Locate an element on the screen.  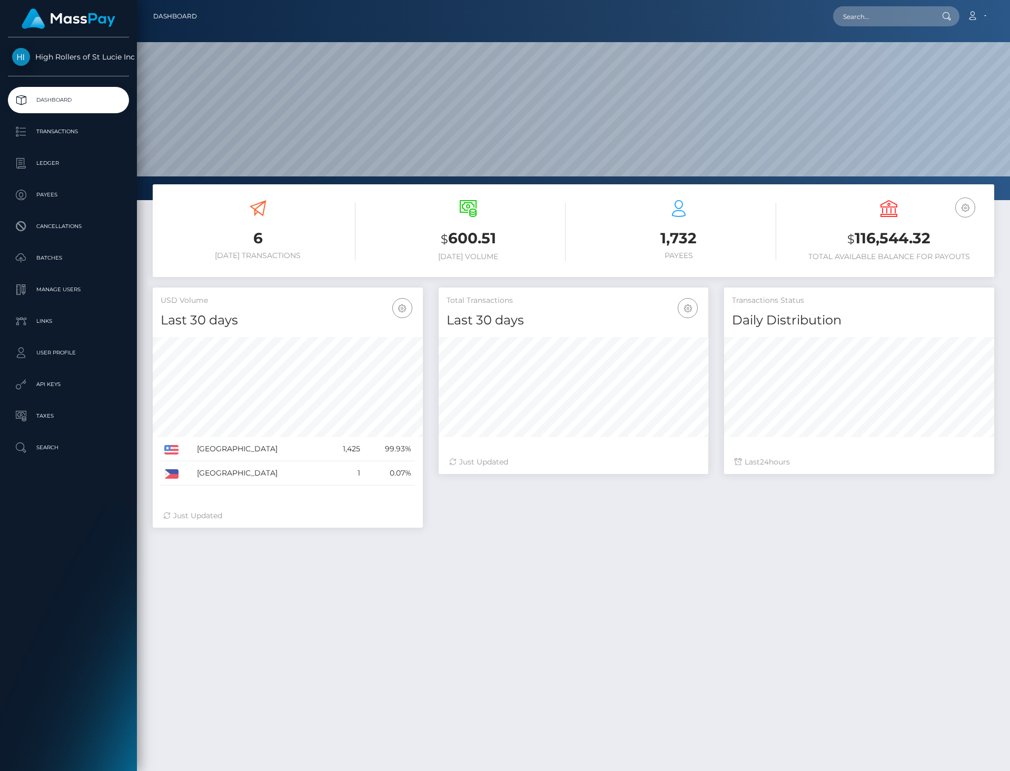
a: Cancellations is located at coordinates (68, 226).